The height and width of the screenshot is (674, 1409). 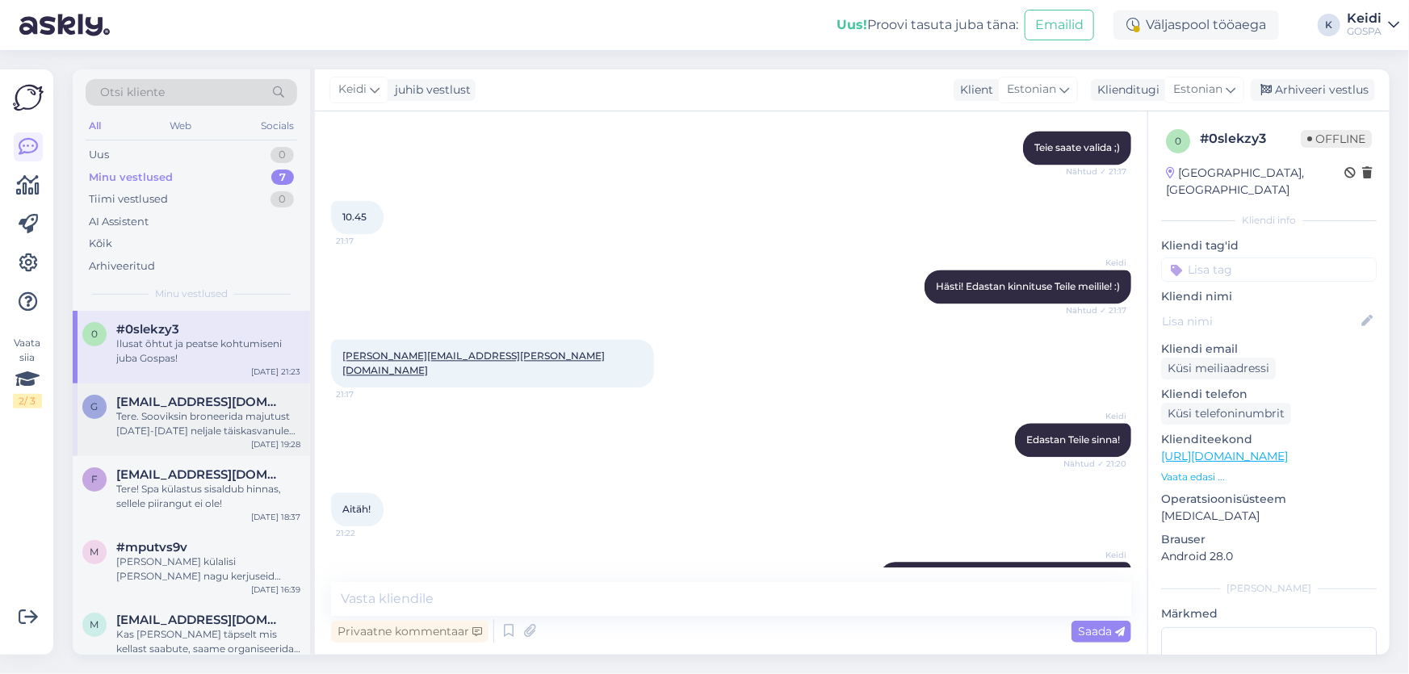 I want to click on span: Hästi! Edastan kinnituse Teile meilile! :), so click(x=1028, y=286).